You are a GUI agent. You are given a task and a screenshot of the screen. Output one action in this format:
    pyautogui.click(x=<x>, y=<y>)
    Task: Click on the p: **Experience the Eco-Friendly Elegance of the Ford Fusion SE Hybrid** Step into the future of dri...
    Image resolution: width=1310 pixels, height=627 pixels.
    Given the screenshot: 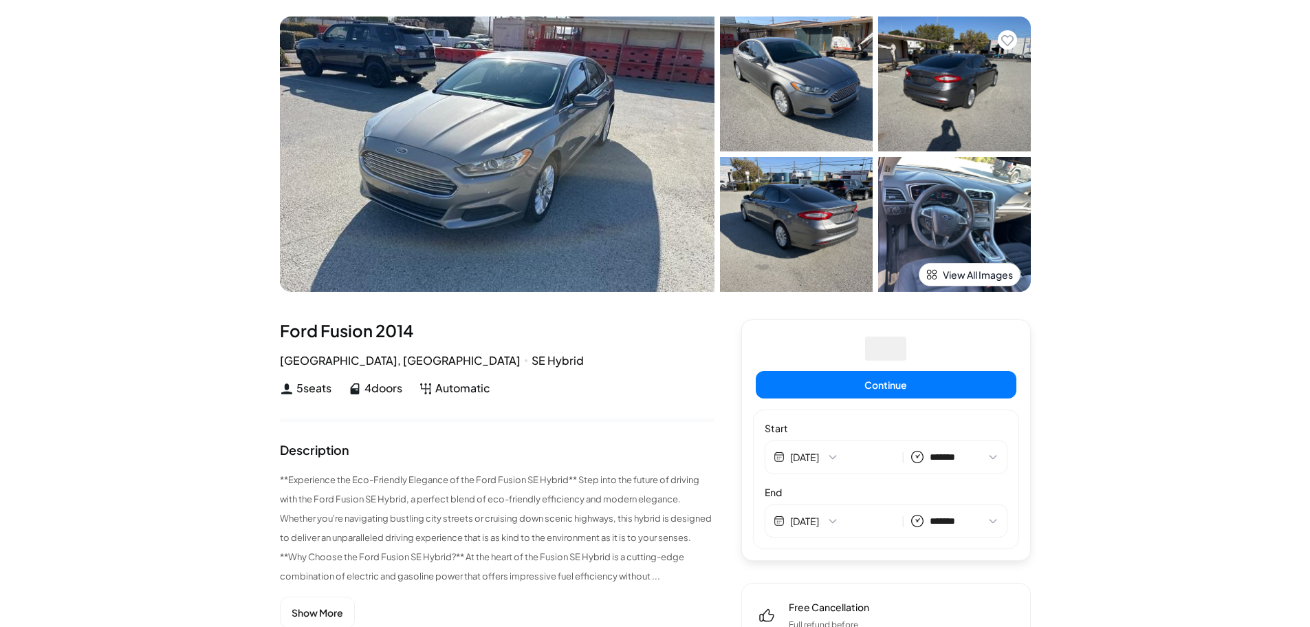 What is the action you would take?
    pyautogui.click(x=497, y=528)
    